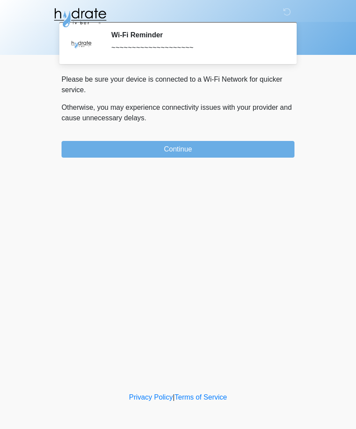 This screenshot has height=429, width=356. Describe the element at coordinates (80, 18) in the screenshot. I see `img: Hydrate IV Bar - Fort Collins Logo` at that location.